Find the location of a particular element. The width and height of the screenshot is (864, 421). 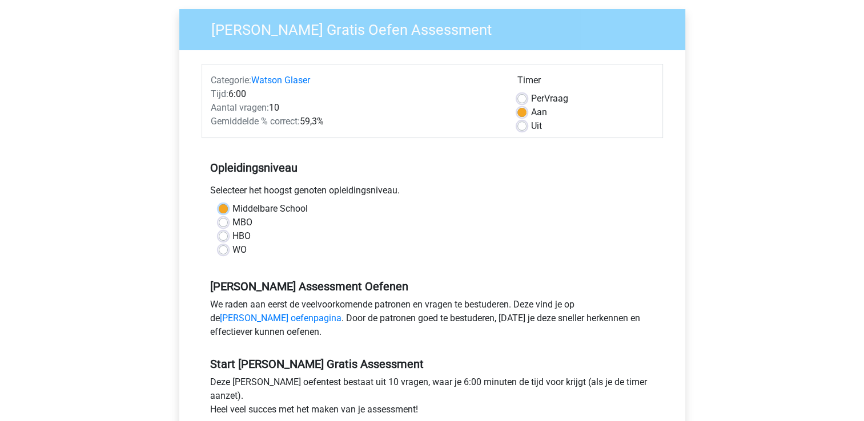

div: Selecteer het hoogst genoten opleidingsniveau. is located at coordinates (432, 193).